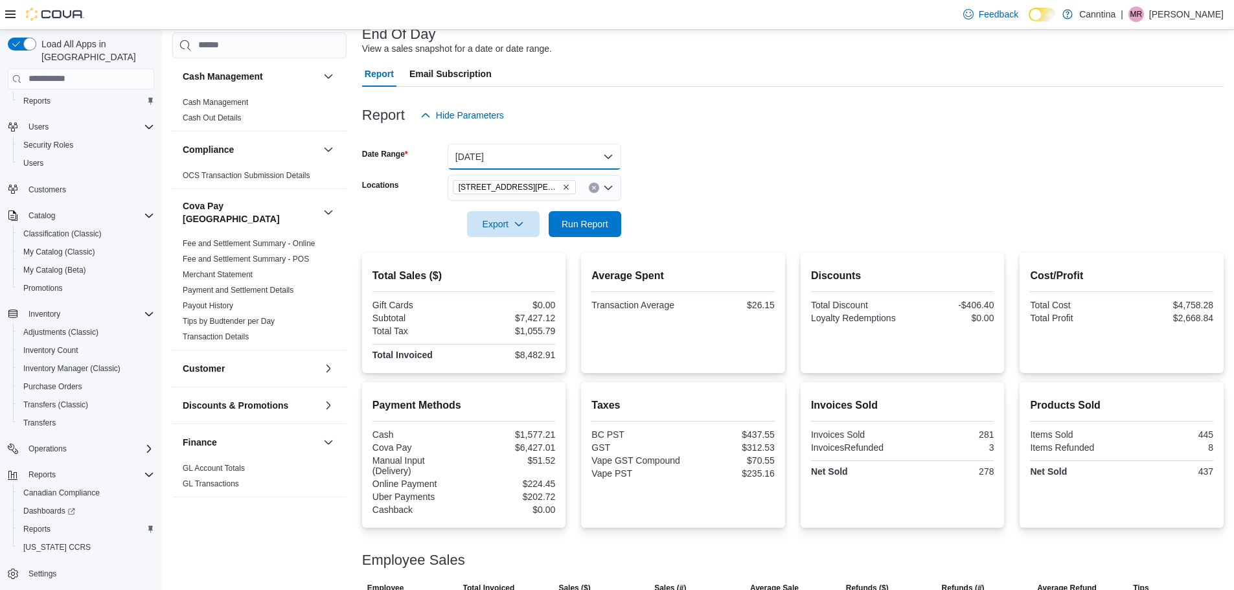  Describe the element at coordinates (949, 448) in the screenshot. I see `div: 3` at that location.